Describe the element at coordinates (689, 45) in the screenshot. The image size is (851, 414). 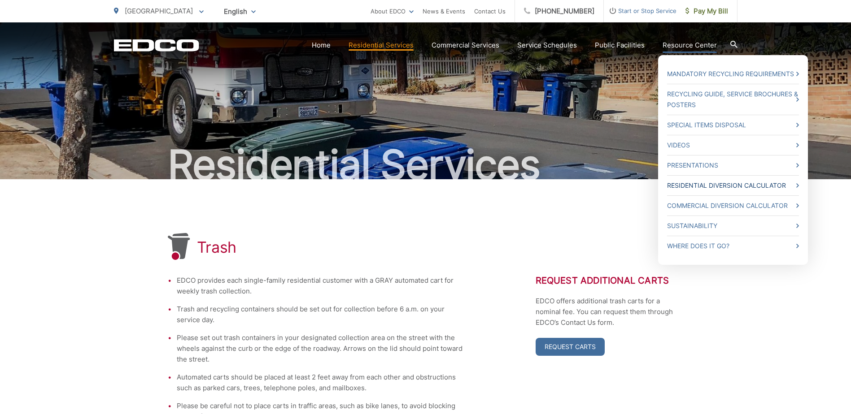
I see `a: Resource Center` at that location.